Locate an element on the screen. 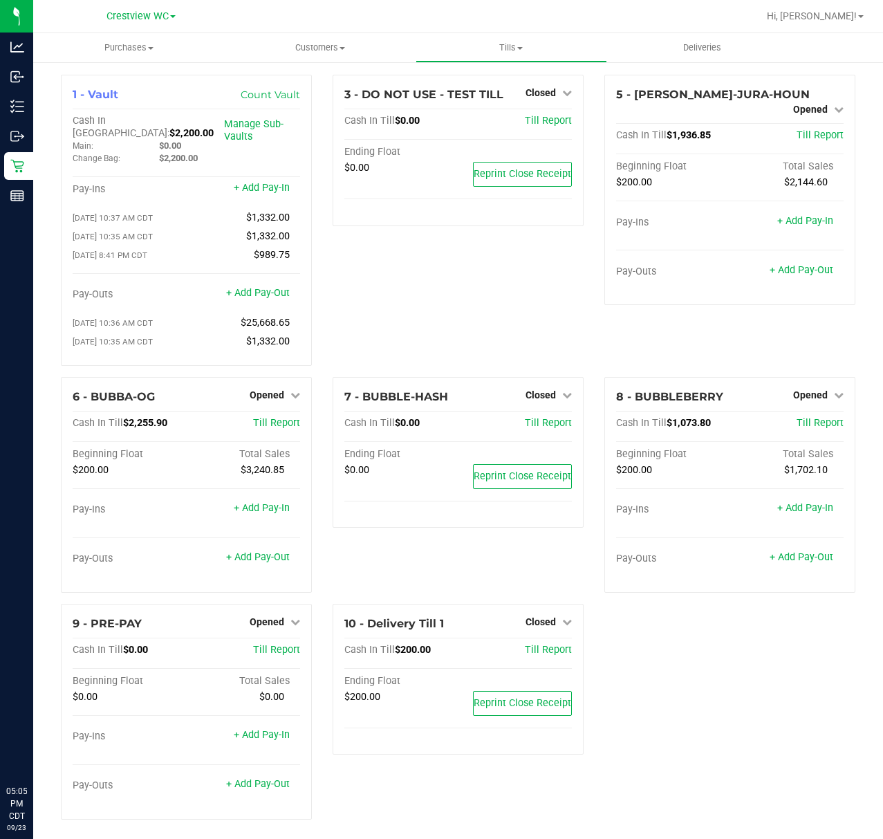 Image resolution: width=883 pixels, height=839 pixels. a: Manage Sub-Vaults is located at coordinates (254, 130).